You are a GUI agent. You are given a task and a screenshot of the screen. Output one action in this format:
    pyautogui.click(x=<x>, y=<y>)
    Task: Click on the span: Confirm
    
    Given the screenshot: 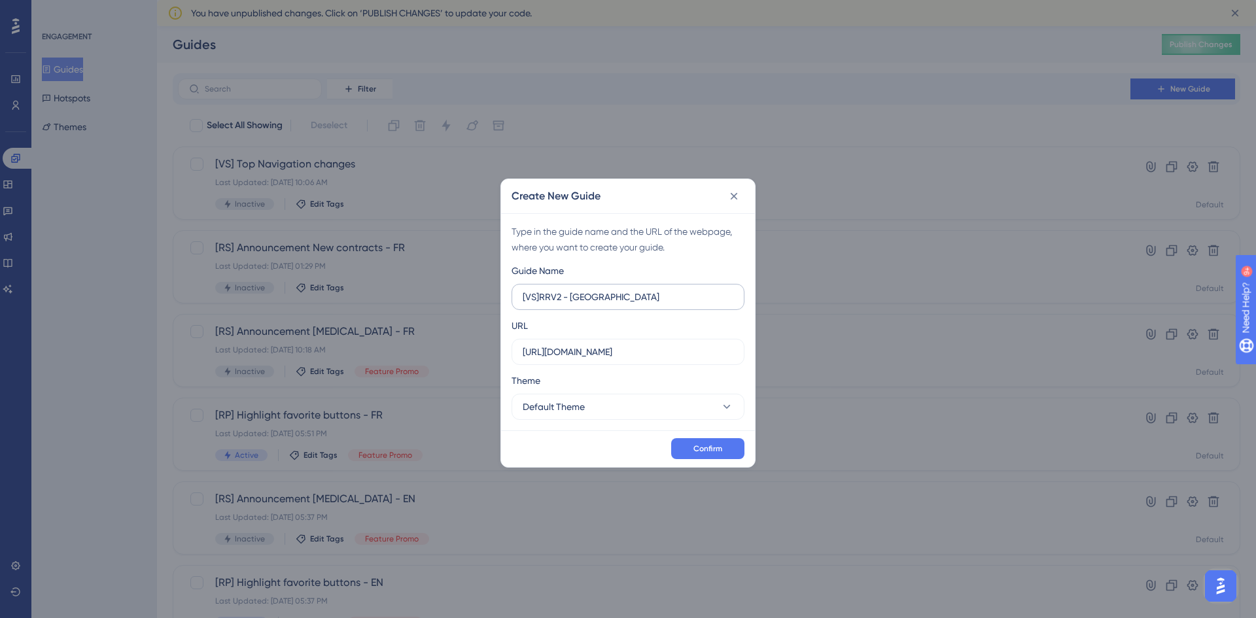 What is the action you would take?
    pyautogui.click(x=708, y=449)
    